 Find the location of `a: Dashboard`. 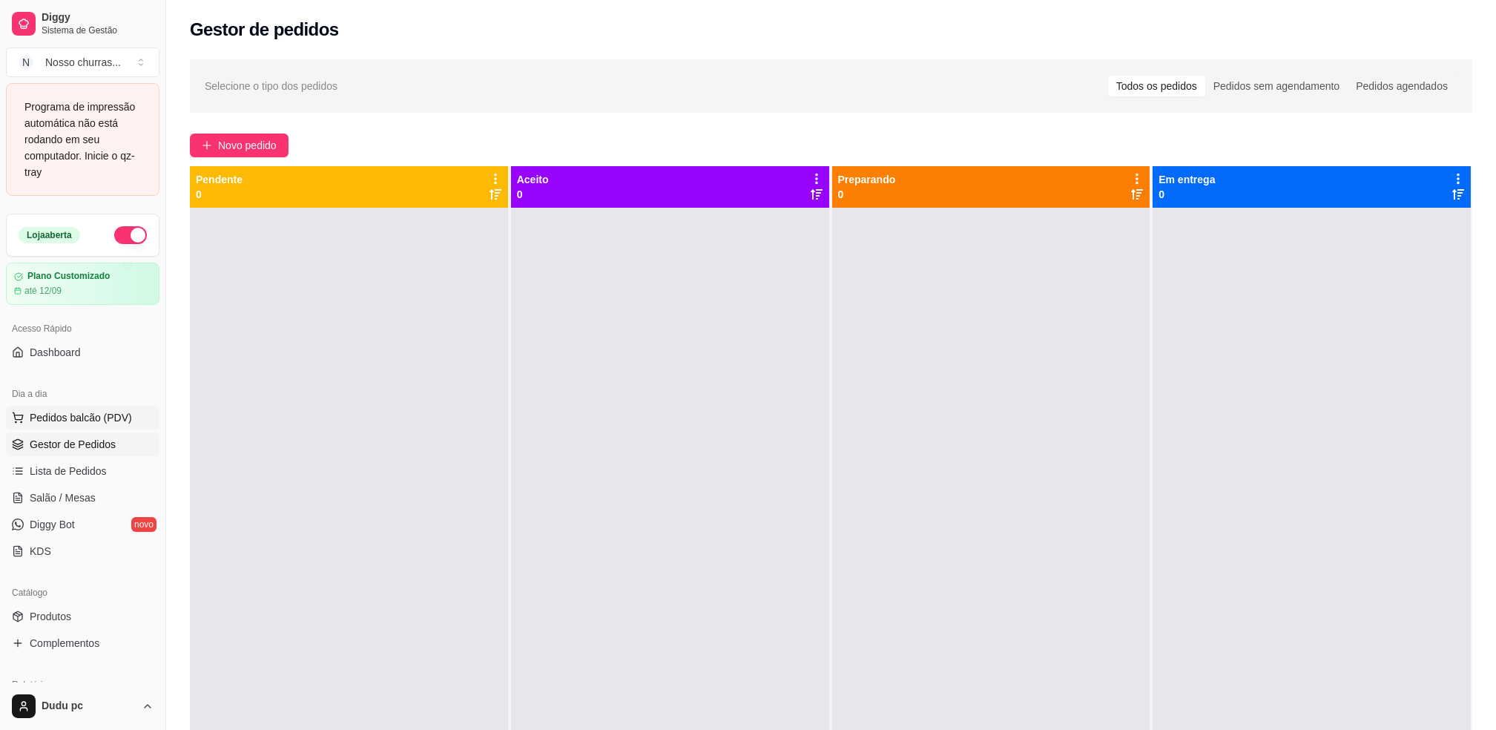

a: Dashboard is located at coordinates (82, 352).